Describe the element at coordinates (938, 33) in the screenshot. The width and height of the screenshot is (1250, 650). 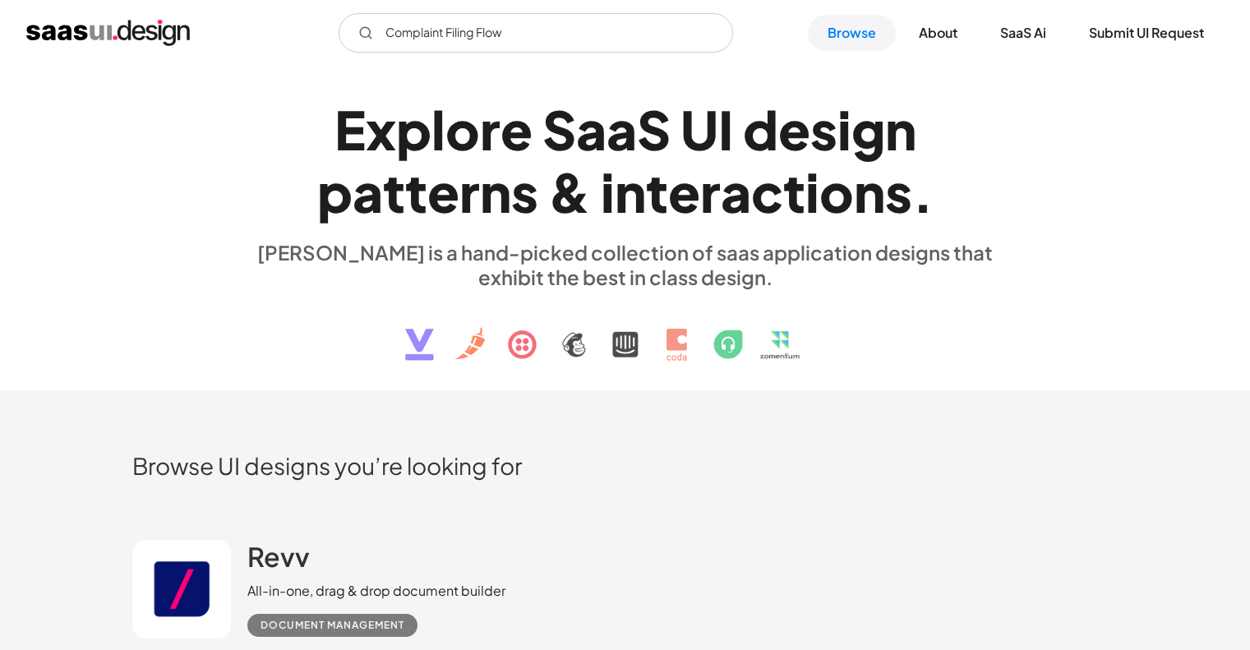
I see `a: About` at that location.